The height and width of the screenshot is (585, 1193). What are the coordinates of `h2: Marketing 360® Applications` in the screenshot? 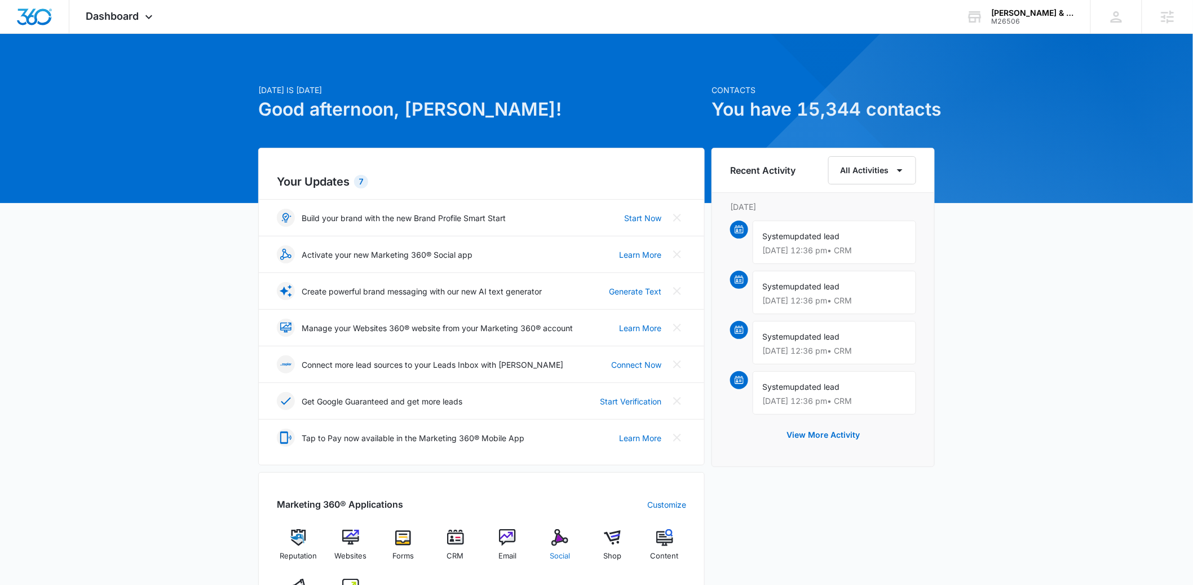 It's located at (340, 504).